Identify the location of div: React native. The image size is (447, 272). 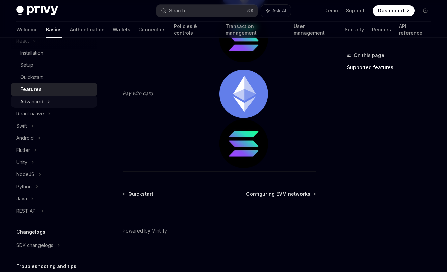
(30, 114).